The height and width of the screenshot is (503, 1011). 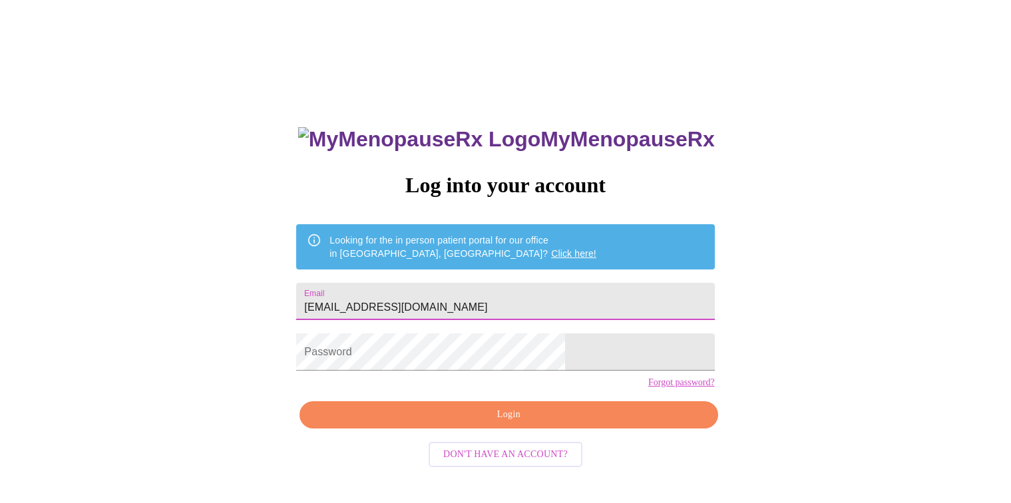 I want to click on span: Login, so click(x=508, y=415).